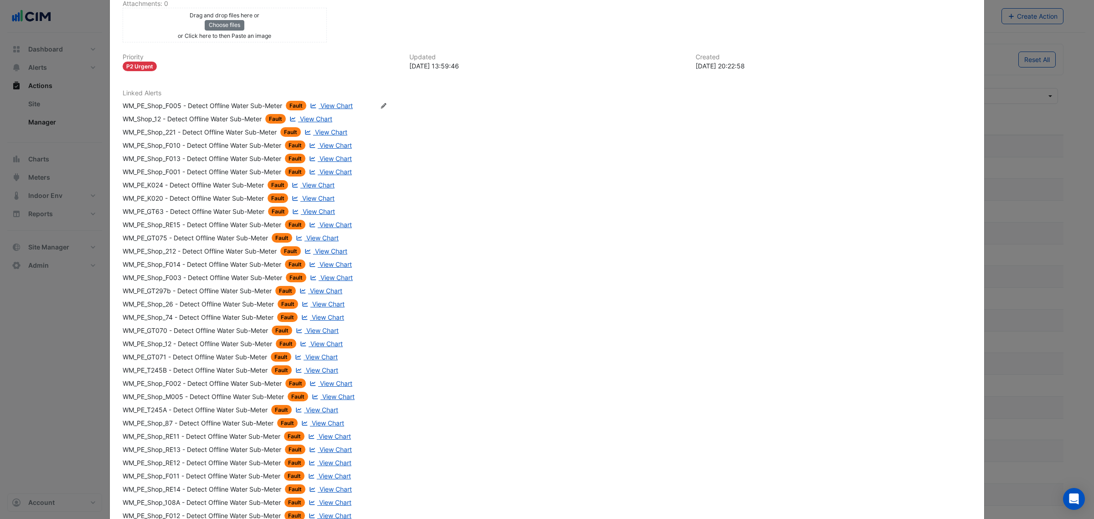 Image resolution: width=1094 pixels, height=519 pixels. I want to click on h6: Created, so click(833, 57).